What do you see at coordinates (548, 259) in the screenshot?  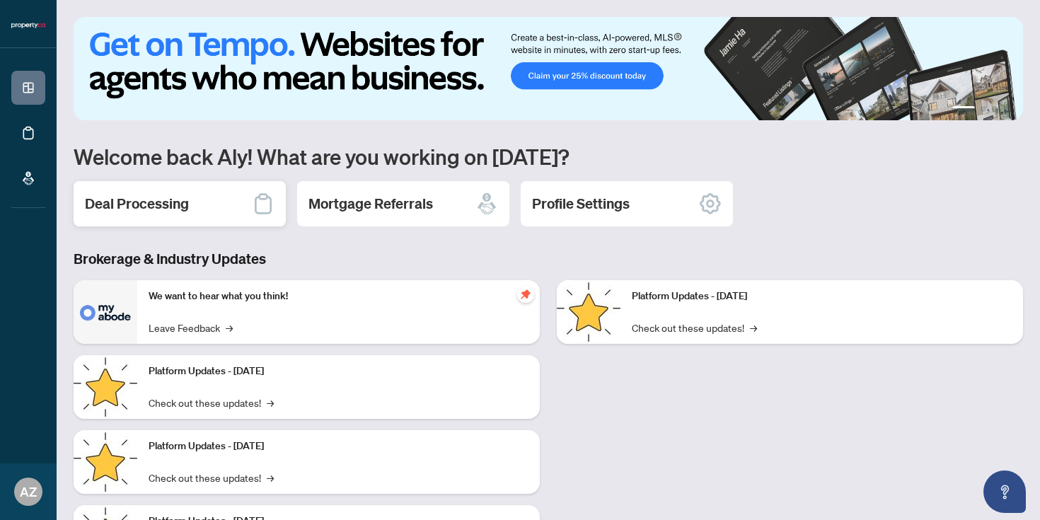 I see `h3: Brokerage & Industry Updates` at bounding box center [548, 259].